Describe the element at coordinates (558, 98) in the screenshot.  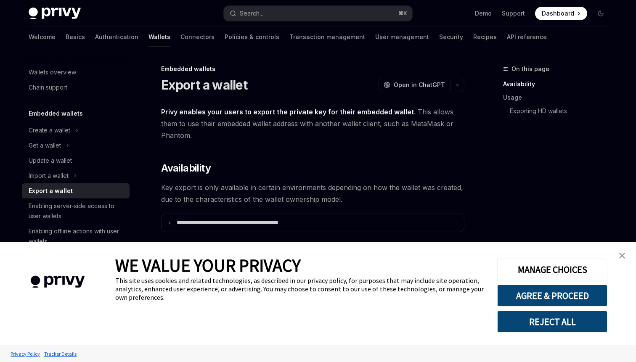
I see `a: Usage` at that location.